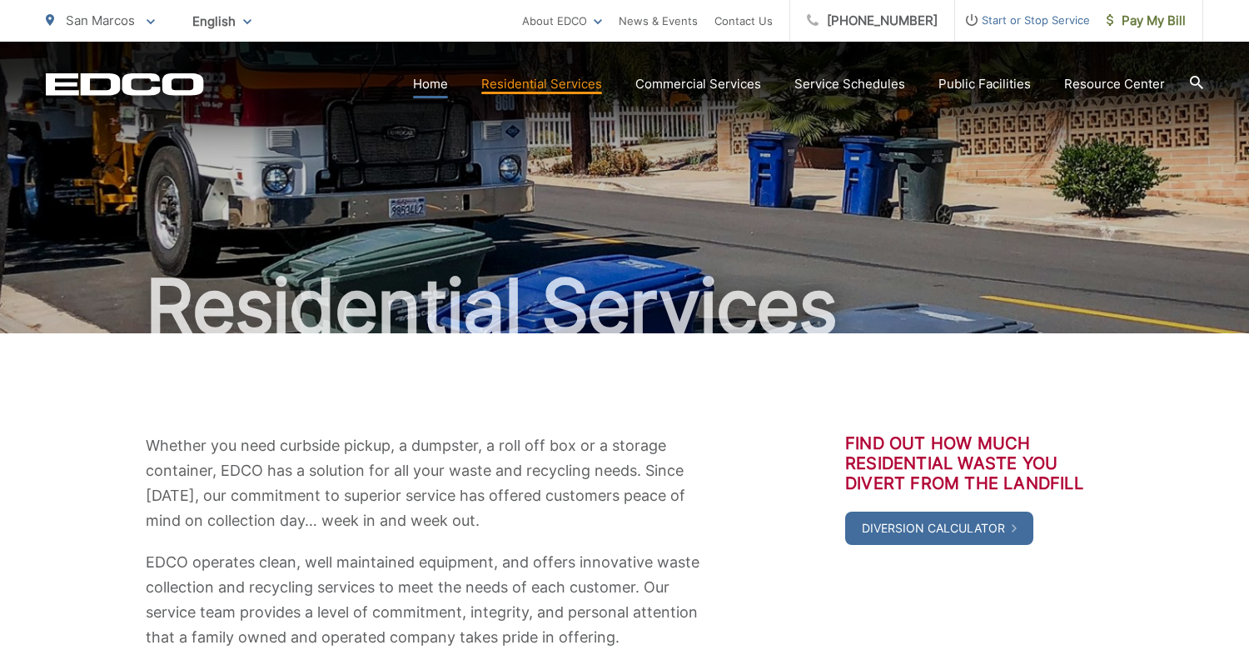  Describe the element at coordinates (975, 463) in the screenshot. I see `h3: Find out how much residential waste you divert from the landfill` at that location.